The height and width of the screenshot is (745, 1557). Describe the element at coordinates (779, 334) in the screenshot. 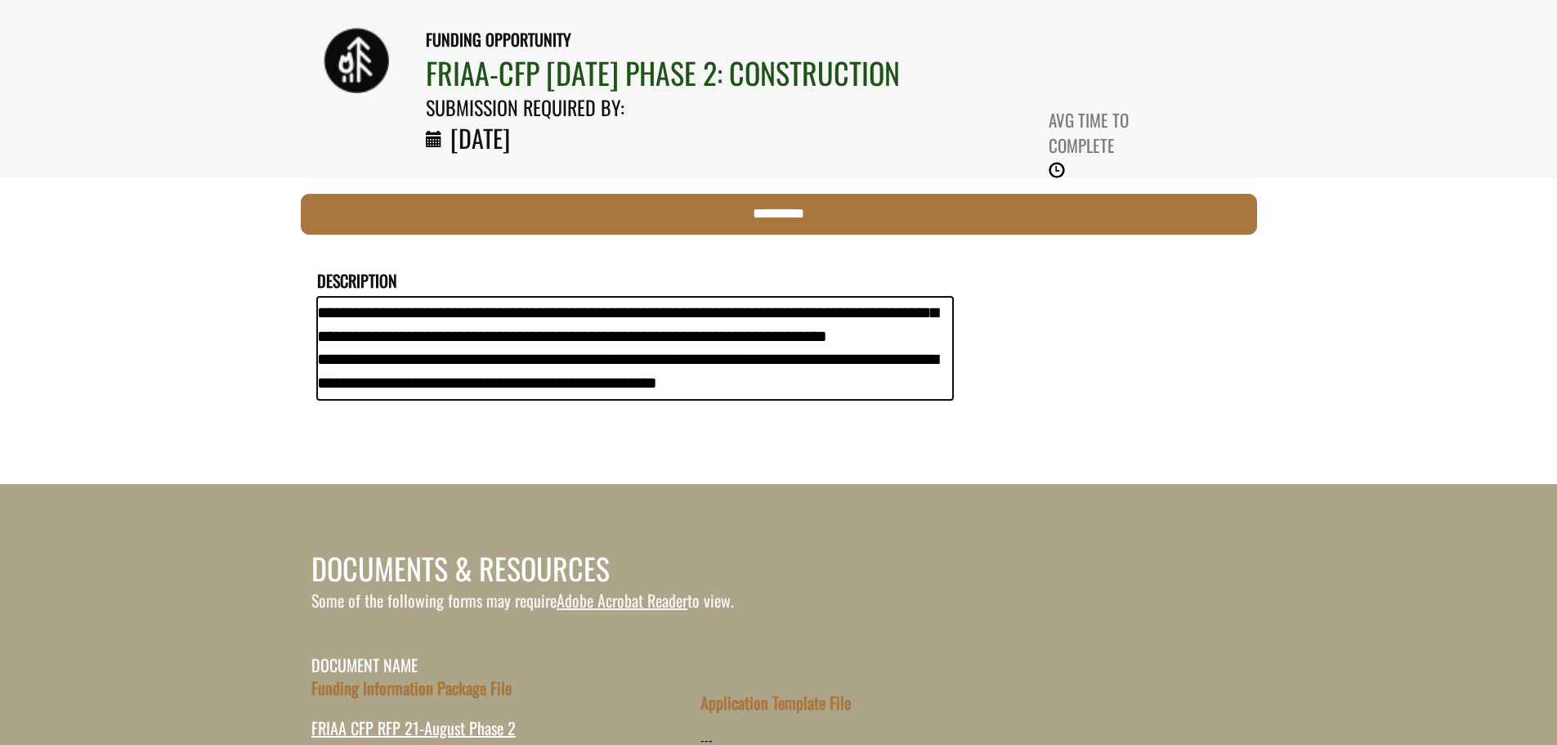

I see `fieldset: DETAILS` at that location.